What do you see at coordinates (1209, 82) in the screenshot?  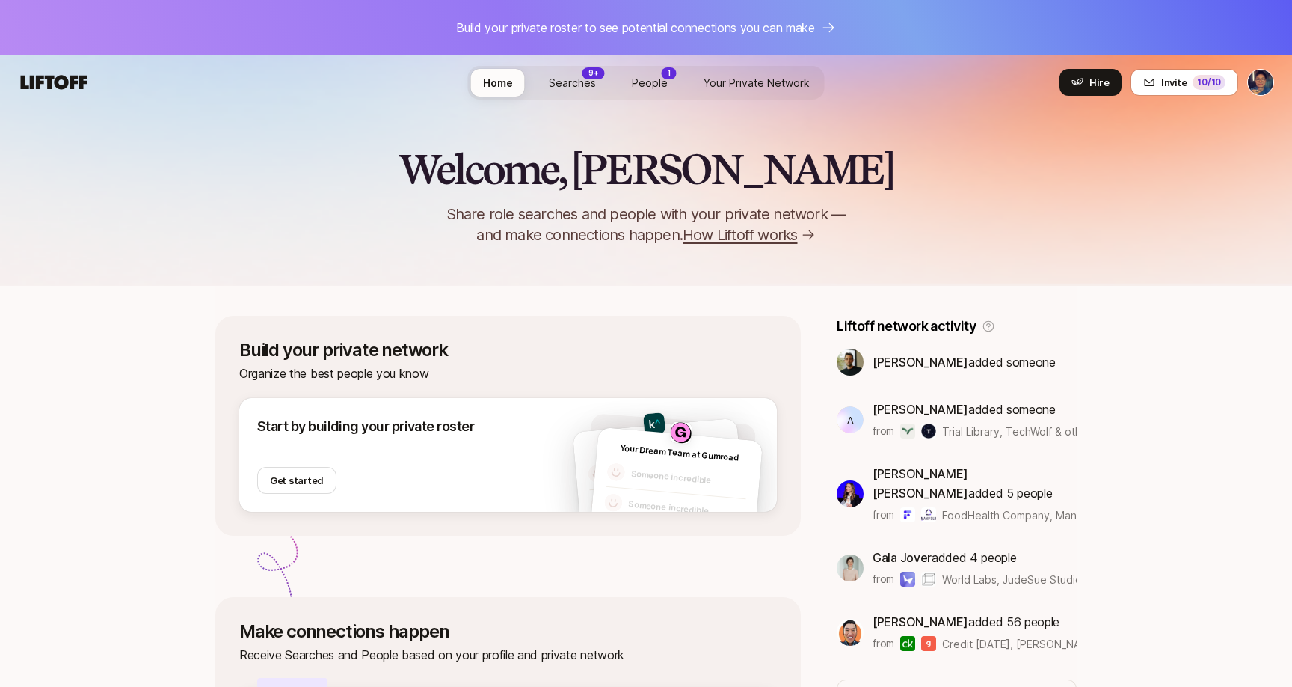 I see `div: 10 /10` at bounding box center [1209, 82].